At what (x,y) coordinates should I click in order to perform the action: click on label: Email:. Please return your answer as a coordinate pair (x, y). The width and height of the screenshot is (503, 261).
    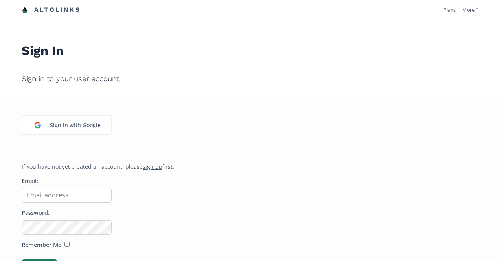
    Looking at the image, I should click on (30, 181).